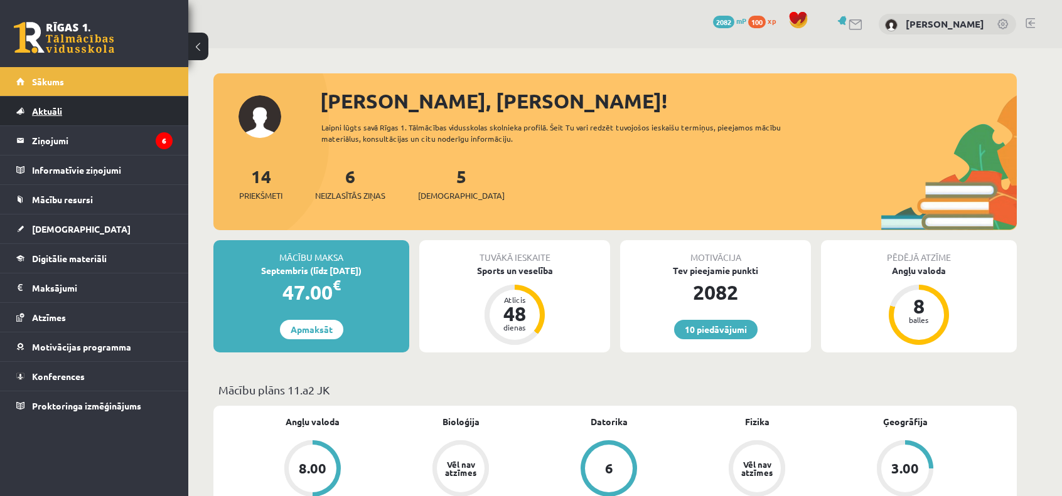 This screenshot has width=1062, height=496. Describe the element at coordinates (919, 252) in the screenshot. I see `div: Pēdējā atzīme` at that location.